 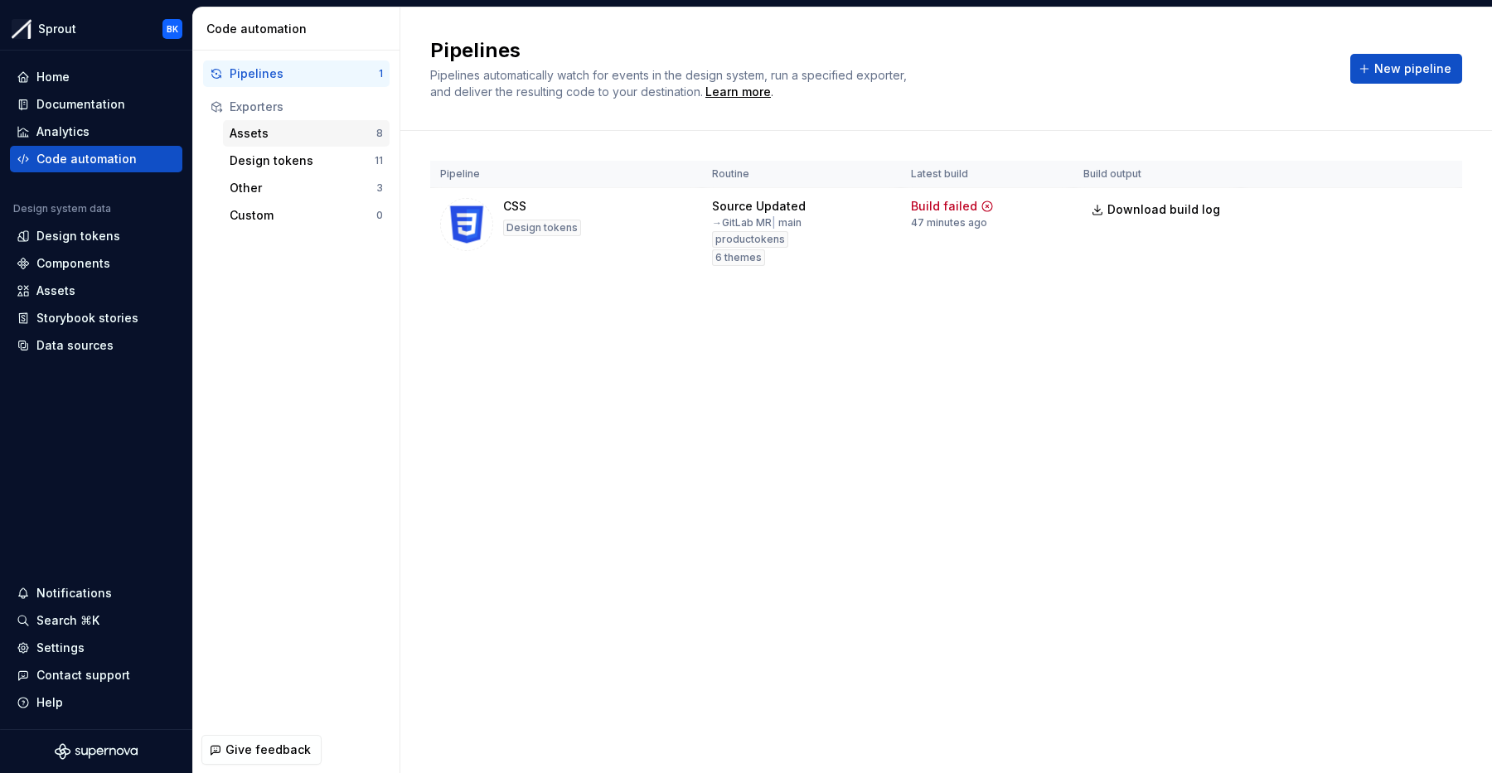 I want to click on div: 8, so click(x=380, y=133).